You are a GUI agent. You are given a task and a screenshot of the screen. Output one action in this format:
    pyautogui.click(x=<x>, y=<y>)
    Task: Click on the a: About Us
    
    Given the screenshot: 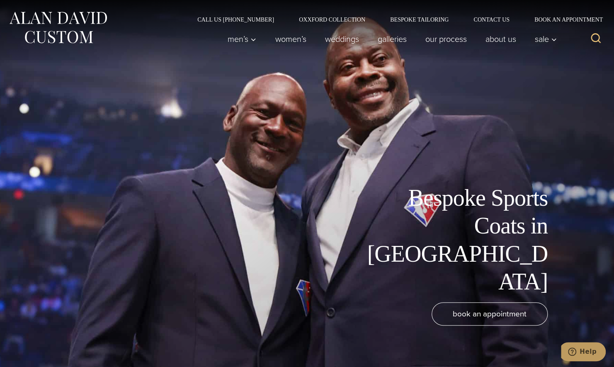 What is the action you would take?
    pyautogui.click(x=500, y=39)
    